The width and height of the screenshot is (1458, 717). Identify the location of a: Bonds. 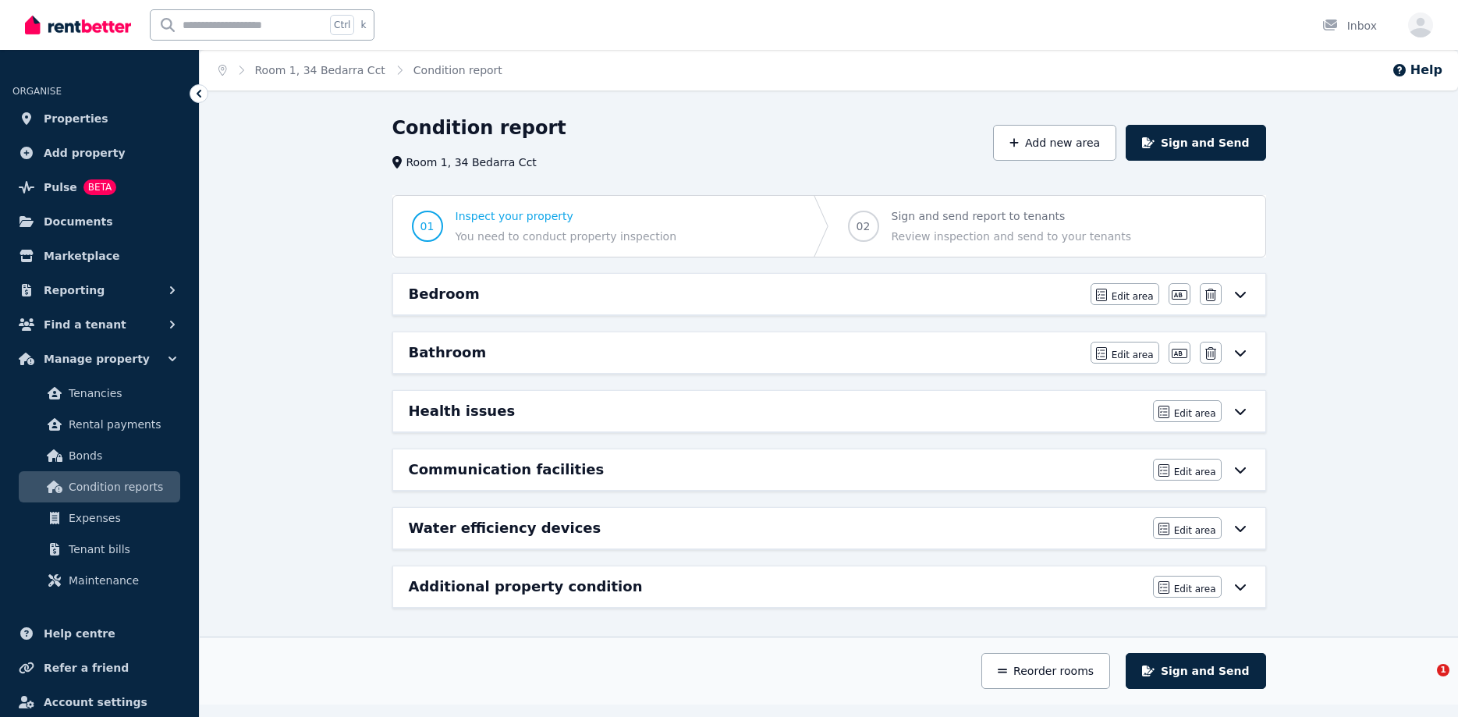
(99, 456).